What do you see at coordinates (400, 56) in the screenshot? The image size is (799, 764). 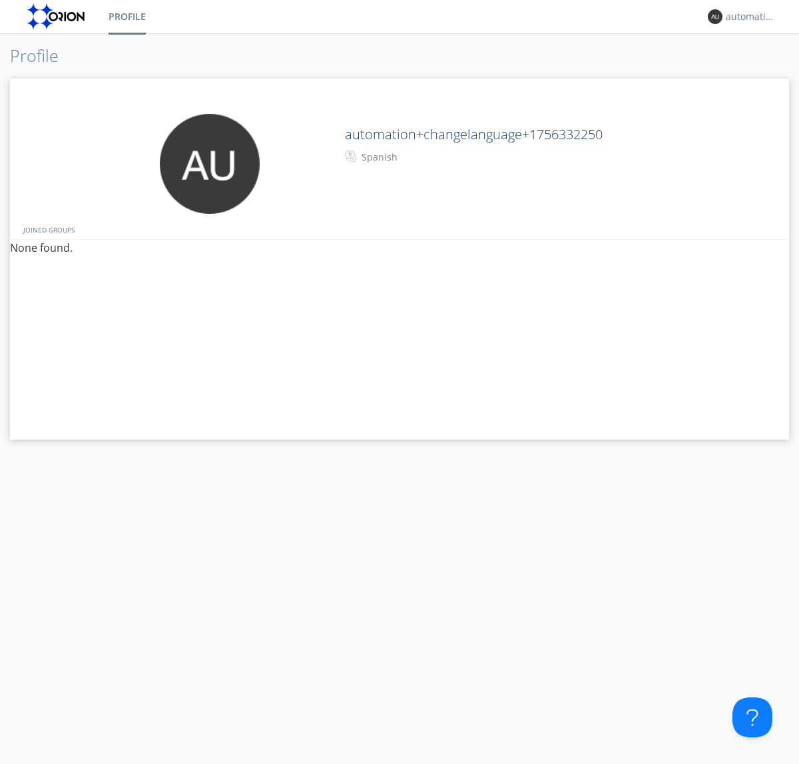 I see `h1: Profile` at bounding box center [400, 56].